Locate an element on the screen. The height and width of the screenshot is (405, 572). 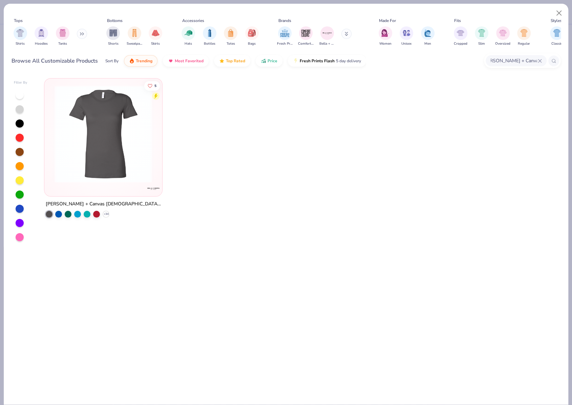
div: Sort By is located at coordinates (112, 61).